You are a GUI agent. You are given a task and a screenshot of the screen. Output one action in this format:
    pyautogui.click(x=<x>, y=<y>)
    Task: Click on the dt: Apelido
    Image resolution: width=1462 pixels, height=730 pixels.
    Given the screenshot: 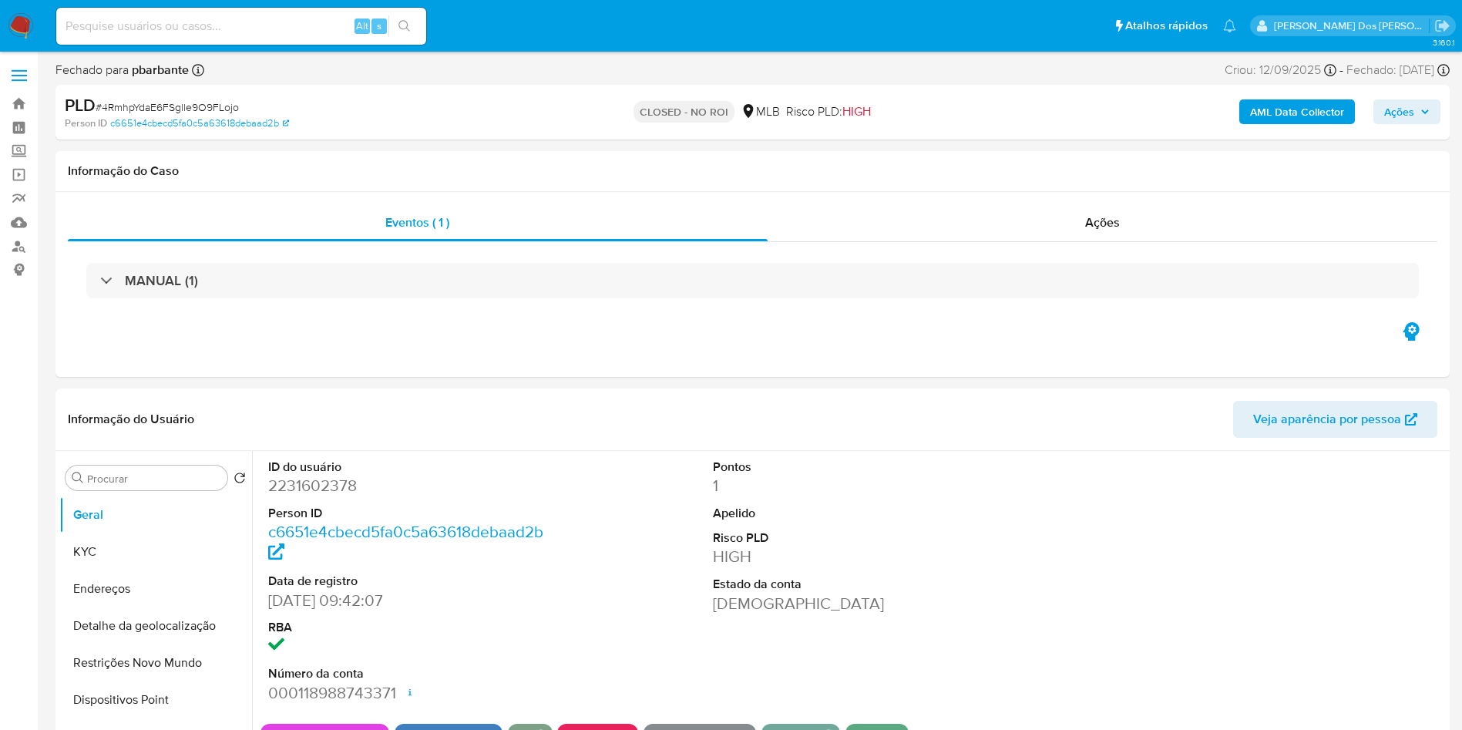 What is the action you would take?
    pyautogui.click(x=853, y=513)
    